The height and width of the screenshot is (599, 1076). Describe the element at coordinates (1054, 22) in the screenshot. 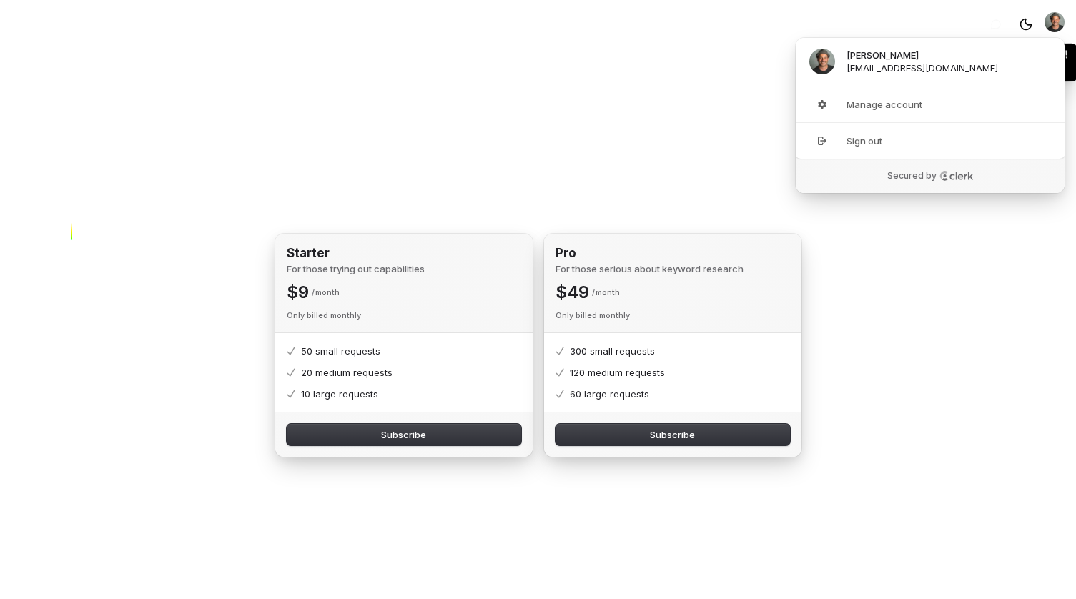

I see `button: Close user button` at that location.